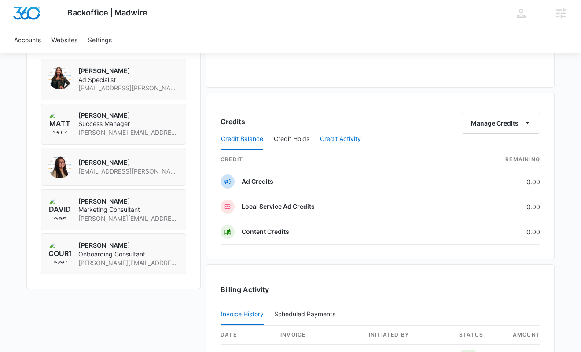  Describe the element at coordinates (129, 124) in the screenshot. I see `span: Success Manager` at that location.